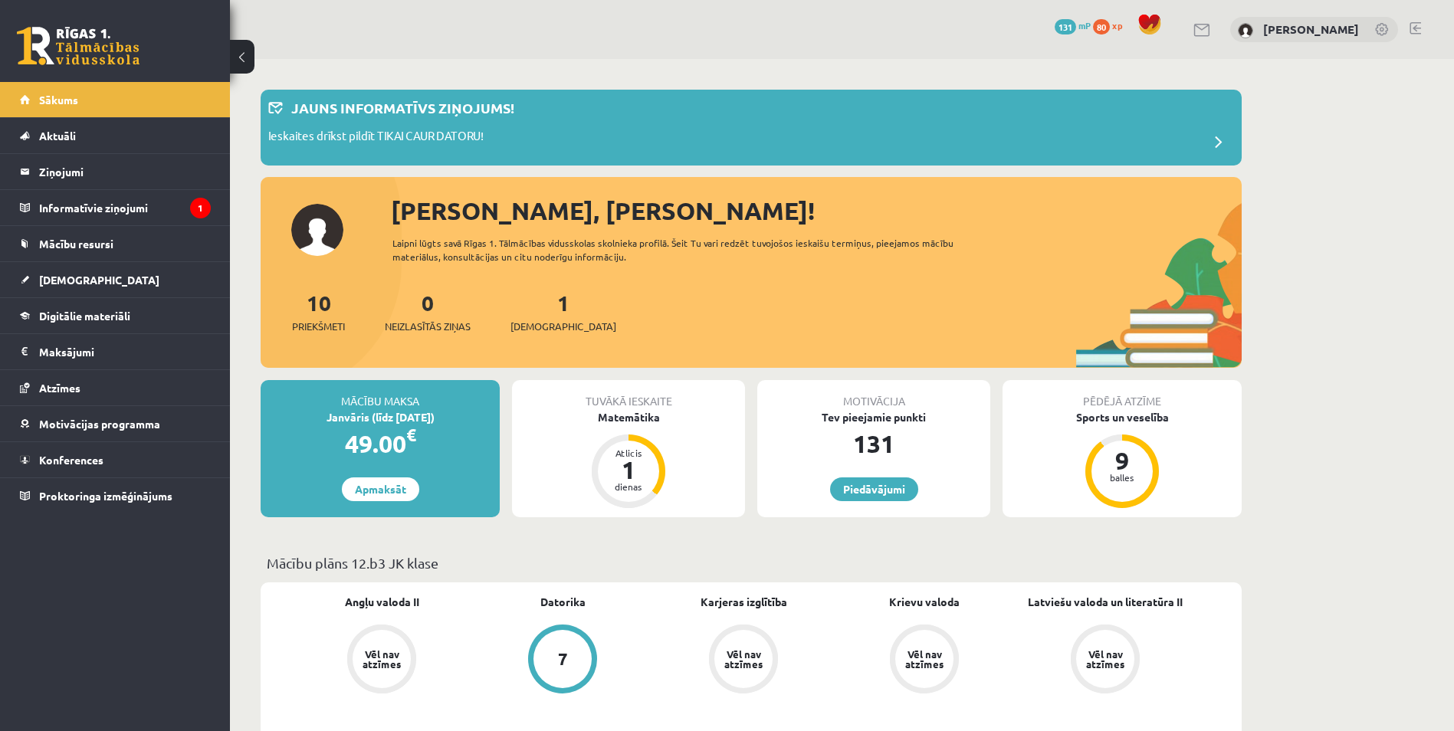 Image resolution: width=1454 pixels, height=731 pixels. Describe the element at coordinates (115, 460) in the screenshot. I see `a: Konferences` at that location.